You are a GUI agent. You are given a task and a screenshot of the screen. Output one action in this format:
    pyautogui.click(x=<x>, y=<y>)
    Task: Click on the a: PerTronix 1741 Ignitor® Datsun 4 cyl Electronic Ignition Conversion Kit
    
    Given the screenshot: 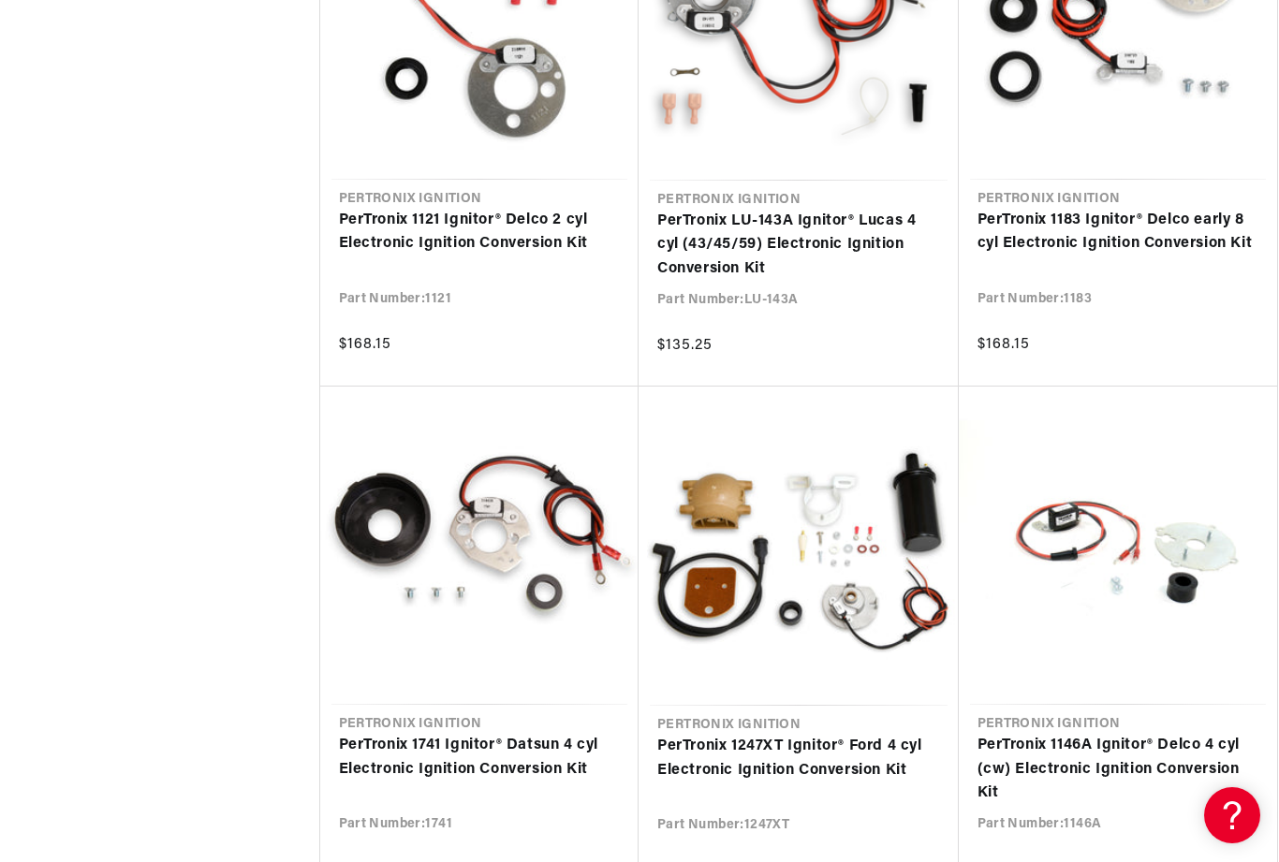 What is the action you would take?
    pyautogui.click(x=479, y=757)
    